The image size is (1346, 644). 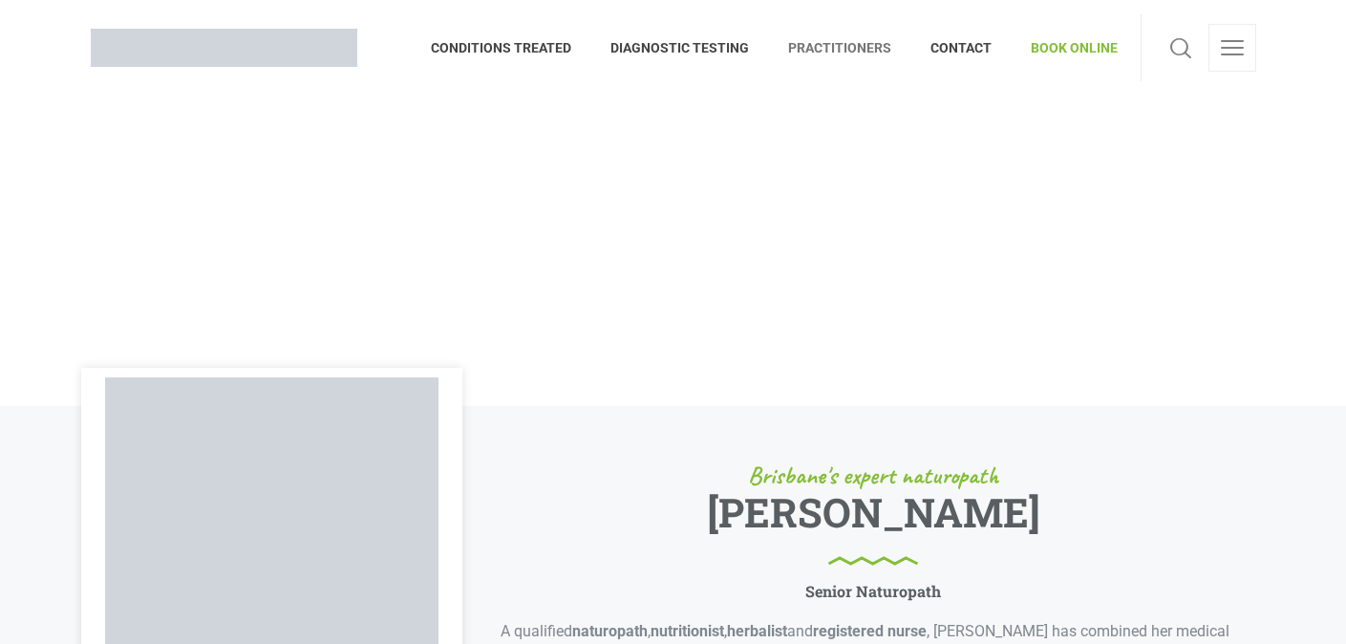 What do you see at coordinates (680, 48) in the screenshot?
I see `span: DIAGNOSTIC TESTING` at bounding box center [680, 48].